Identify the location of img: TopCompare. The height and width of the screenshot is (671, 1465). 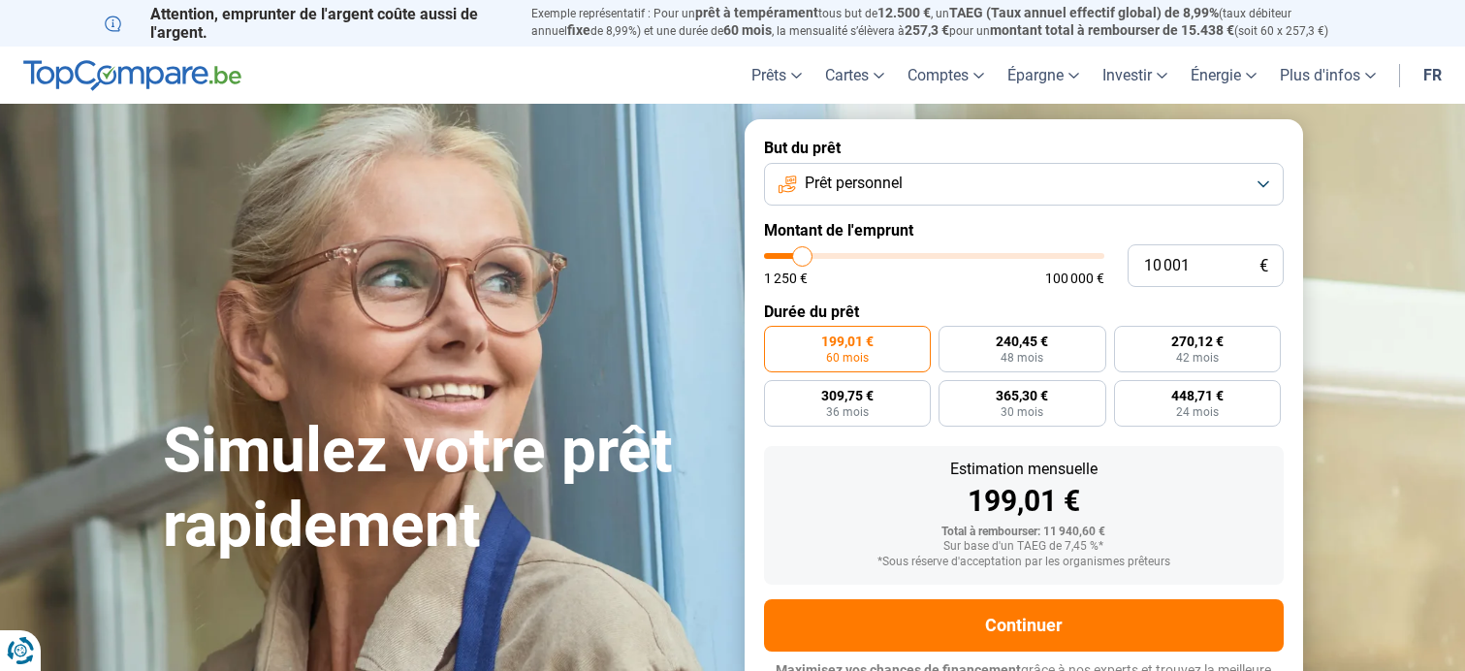
(132, 76).